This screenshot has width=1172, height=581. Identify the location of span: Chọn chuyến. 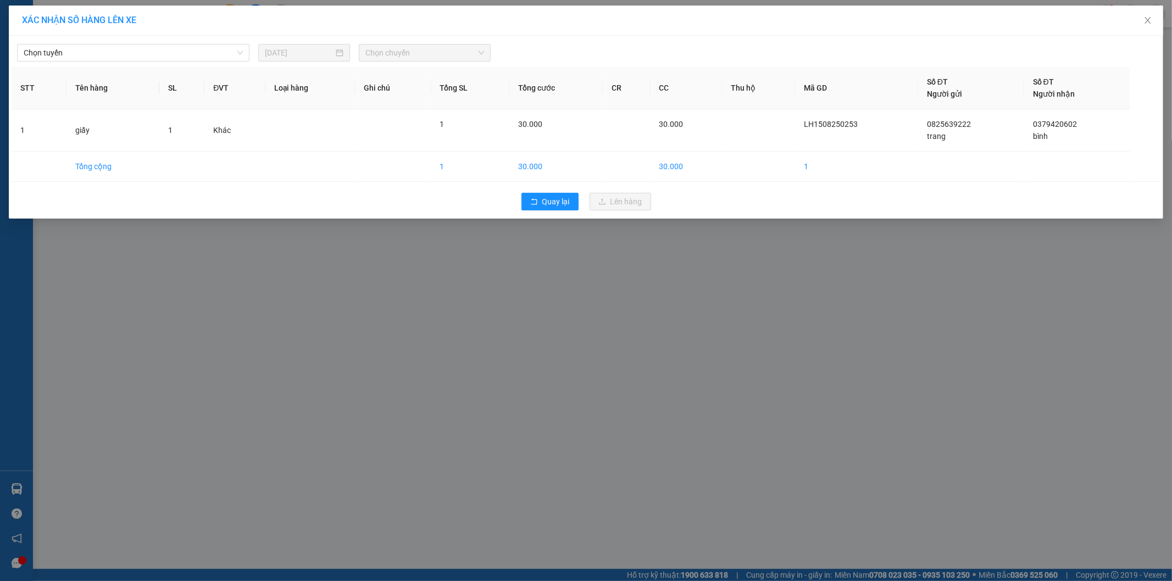
(425, 53).